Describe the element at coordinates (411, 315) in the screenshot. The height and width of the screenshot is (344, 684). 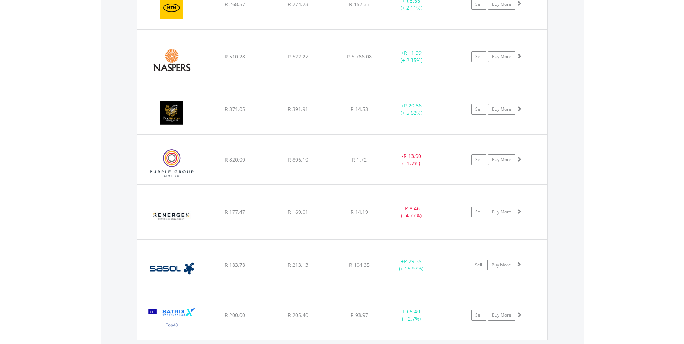
I see `div: + (+ 2.7%)` at that location.